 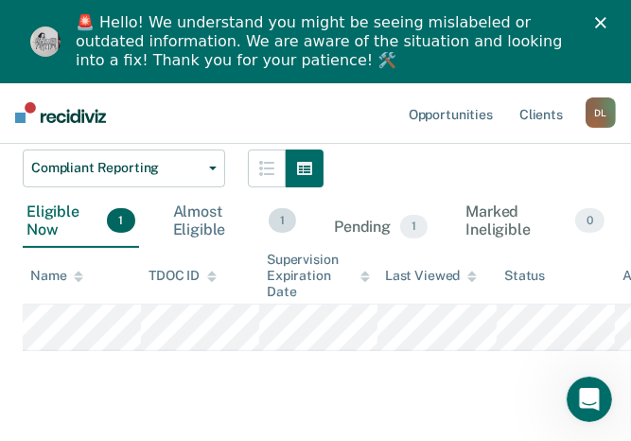 I want to click on span: 0, so click(x=590, y=220).